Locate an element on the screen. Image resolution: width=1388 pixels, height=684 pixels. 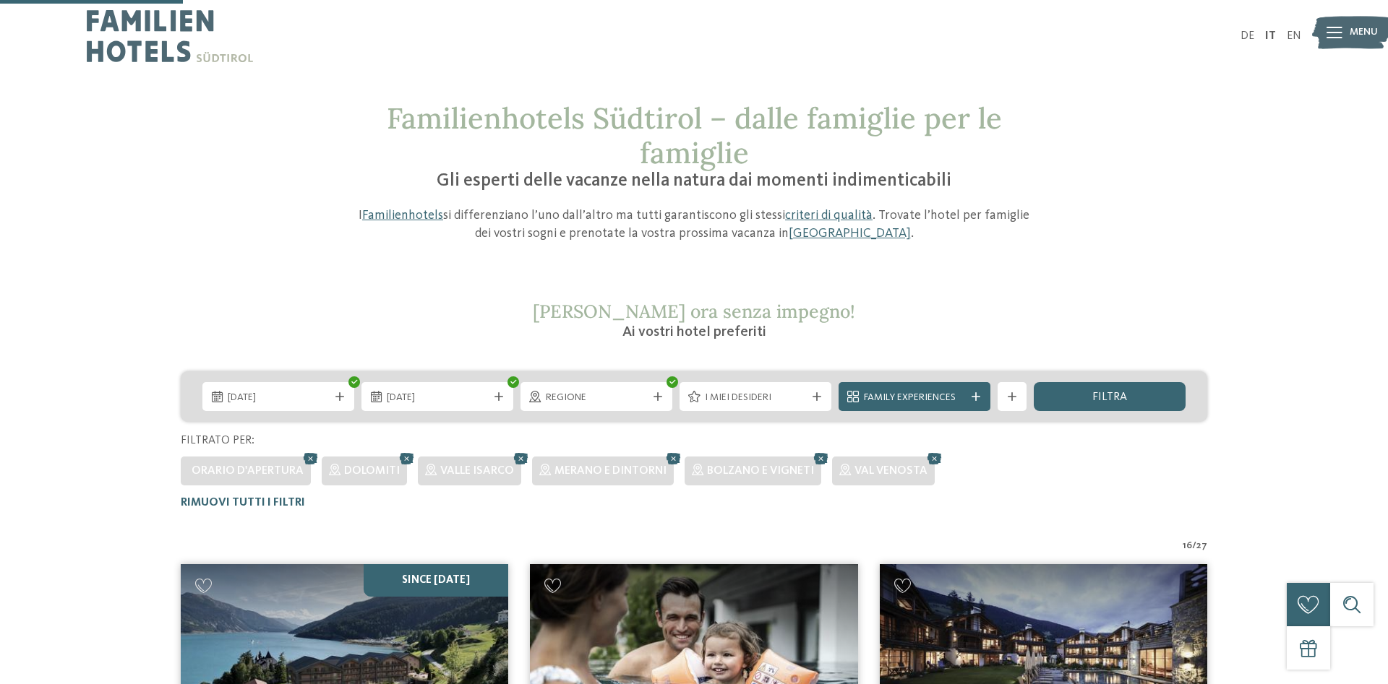
span: filtra is located at coordinates (1109, 398).